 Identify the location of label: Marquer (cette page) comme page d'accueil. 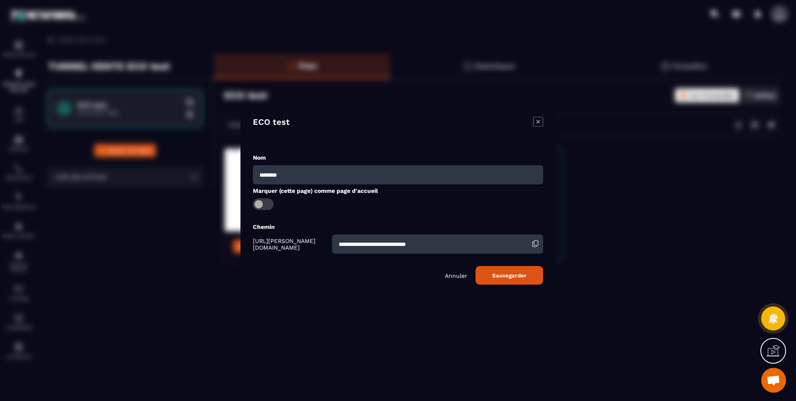
(315, 190).